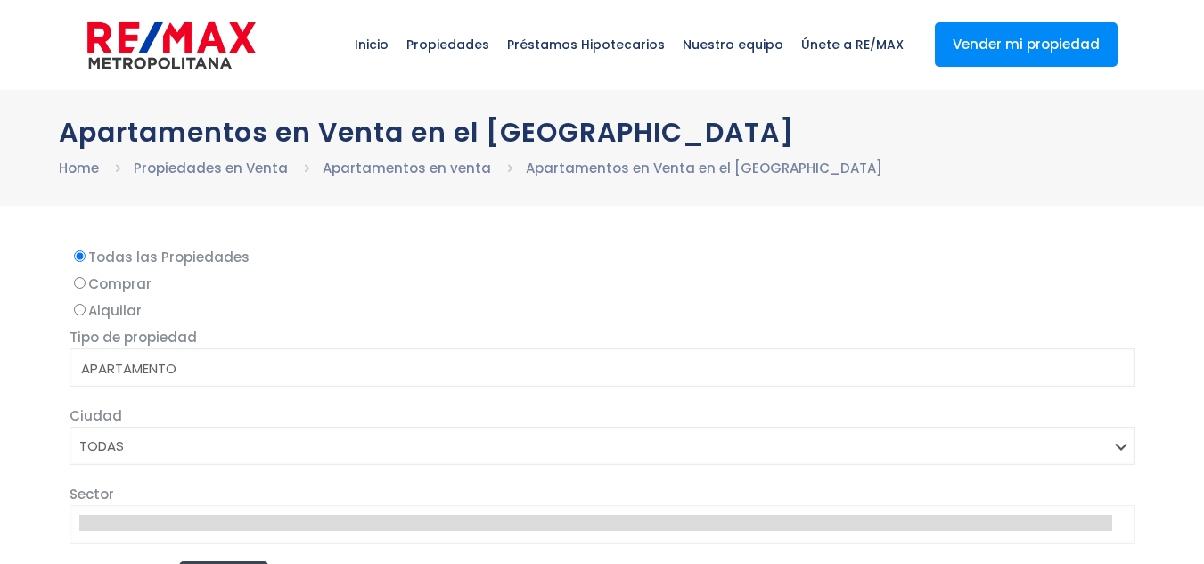 The image size is (1204, 564). Describe the element at coordinates (595, 390) in the screenshot. I see `option: CASA` at that location.